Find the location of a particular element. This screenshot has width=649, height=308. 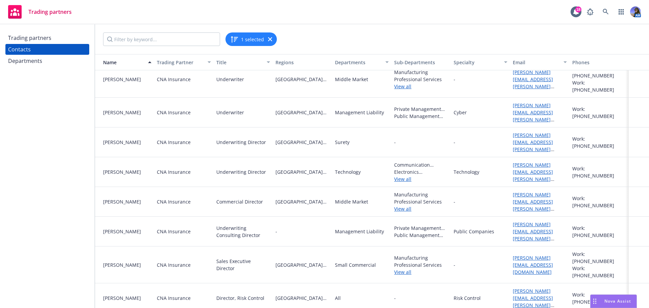

div: Sales Executive Director is located at coordinates (243, 265).